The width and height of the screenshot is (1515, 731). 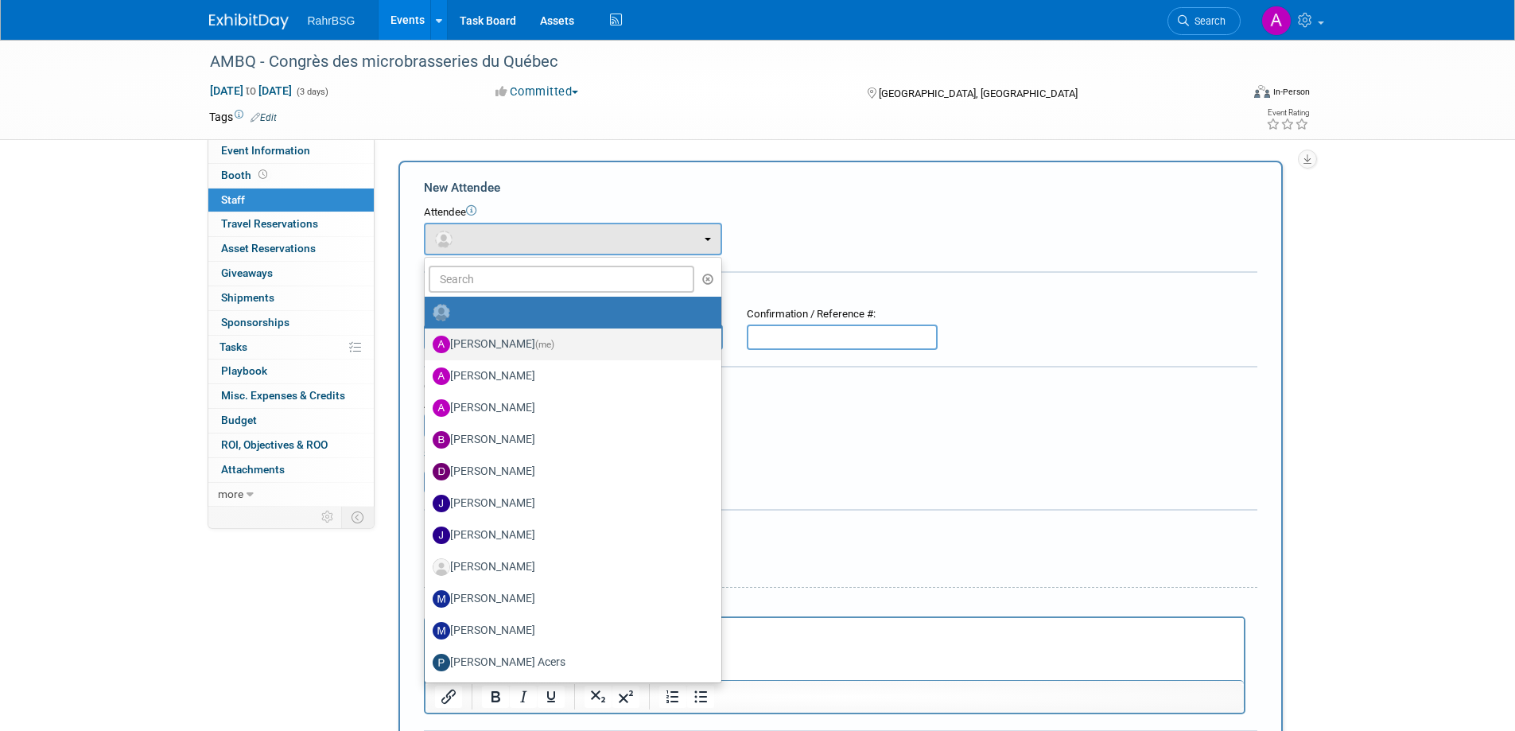 I want to click on span: Travel Reservations, so click(x=270, y=224).